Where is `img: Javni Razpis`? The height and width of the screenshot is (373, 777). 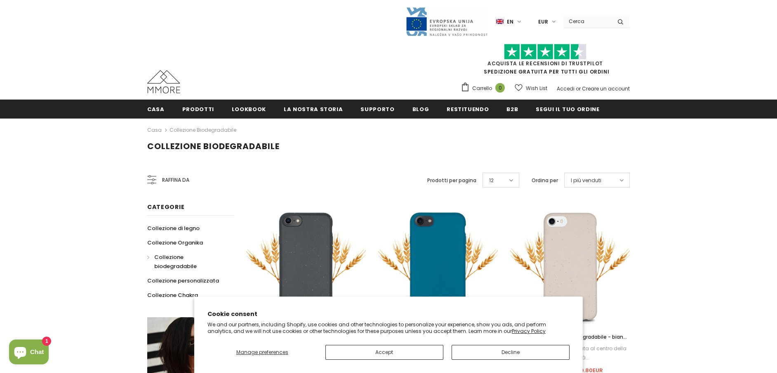
img: Javni Razpis is located at coordinates (447, 21).